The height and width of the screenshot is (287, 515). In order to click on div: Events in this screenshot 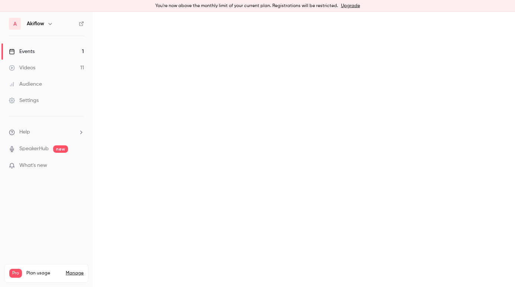, I will do `click(22, 52)`.